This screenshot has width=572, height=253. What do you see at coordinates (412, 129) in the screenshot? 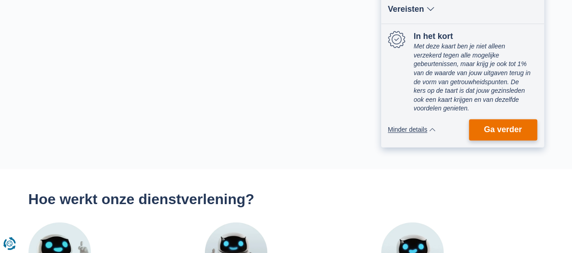
I see `button: Minder details` at bounding box center [412, 129].